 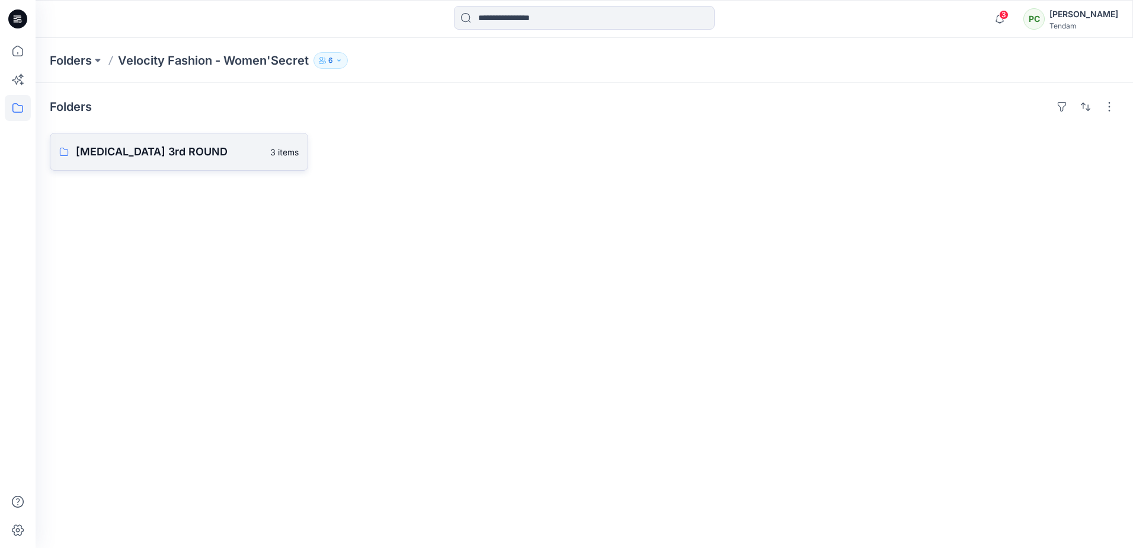 What do you see at coordinates (331, 60) in the screenshot?
I see `p: 6` at bounding box center [331, 60].